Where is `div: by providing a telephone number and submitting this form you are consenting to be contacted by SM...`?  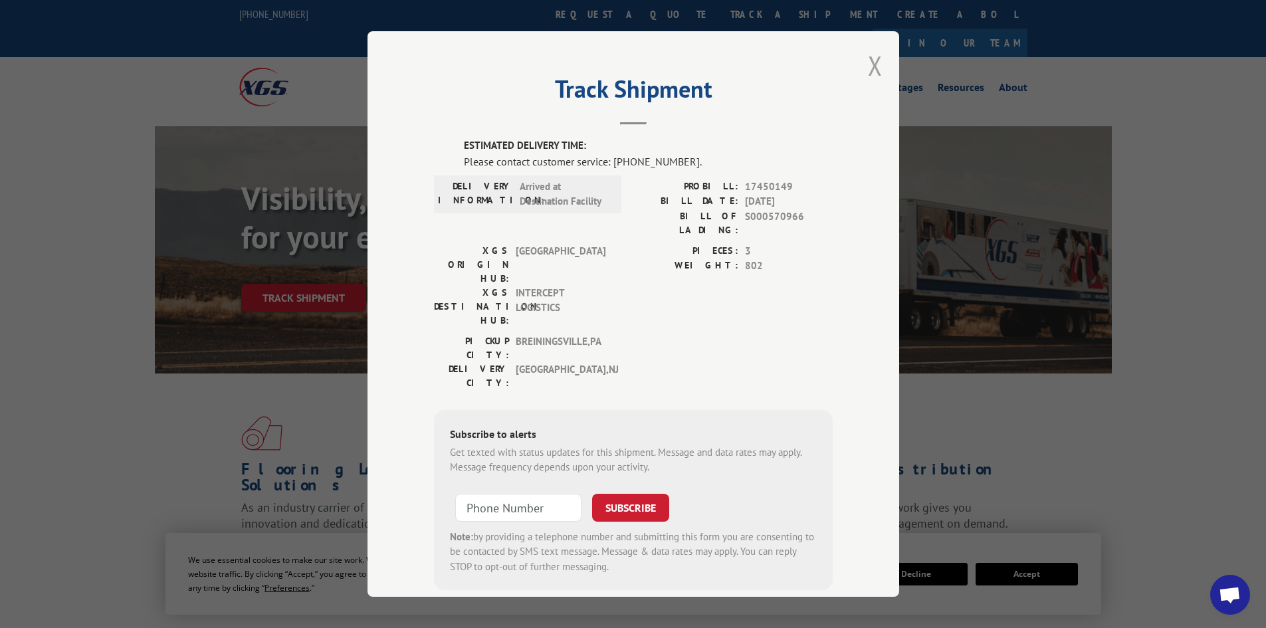 div: by providing a telephone number and submitting this form you are consenting to be contacted by SM... is located at coordinates (633, 552).